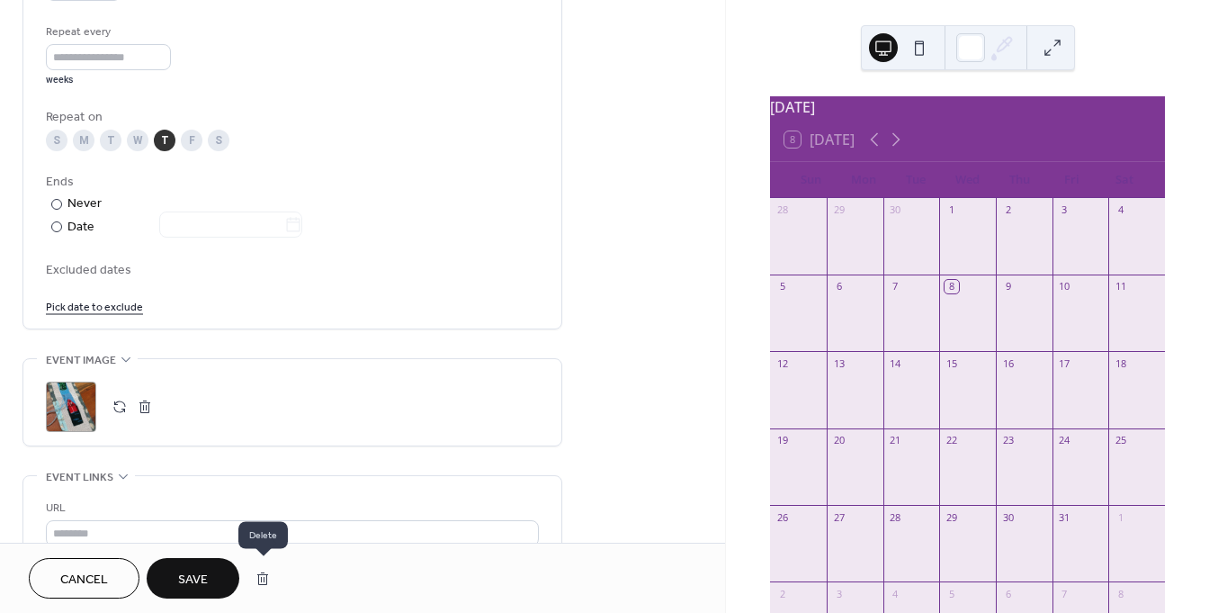  I want to click on div: Thu, so click(1020, 180).